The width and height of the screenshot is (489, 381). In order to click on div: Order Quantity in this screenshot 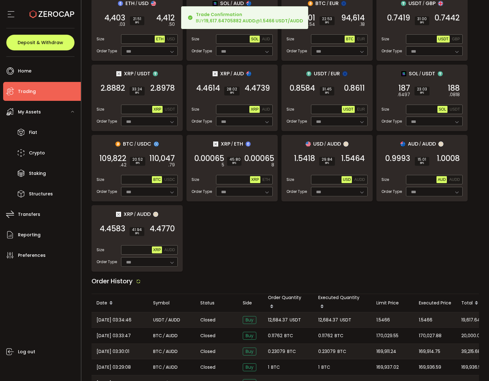, I will do `click(288, 302)`.